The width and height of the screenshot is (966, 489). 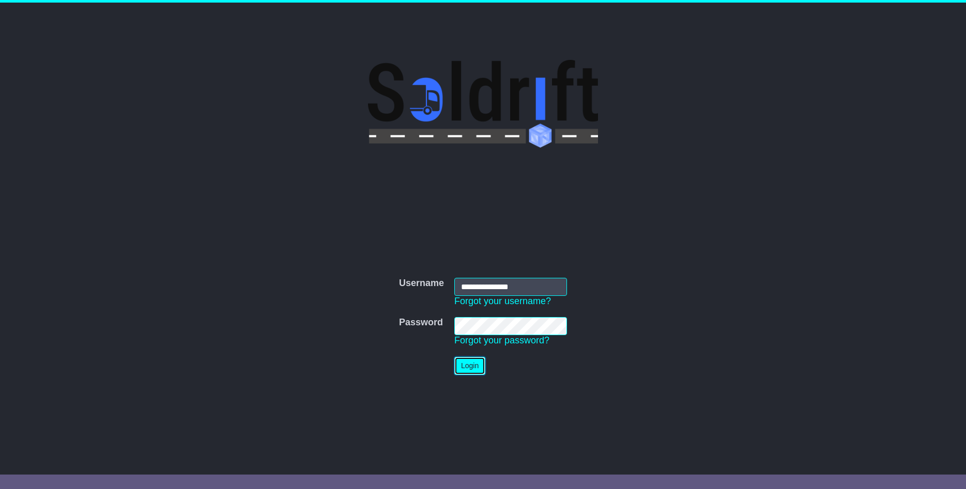 What do you see at coordinates (483, 104) in the screenshot?
I see `img: Soldrift Pty Ltd` at bounding box center [483, 104].